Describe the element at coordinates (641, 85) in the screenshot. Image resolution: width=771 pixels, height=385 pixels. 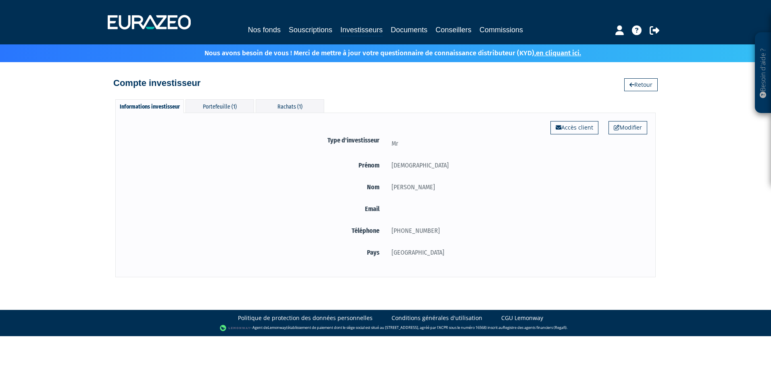
I see `a: Retour` at that location.